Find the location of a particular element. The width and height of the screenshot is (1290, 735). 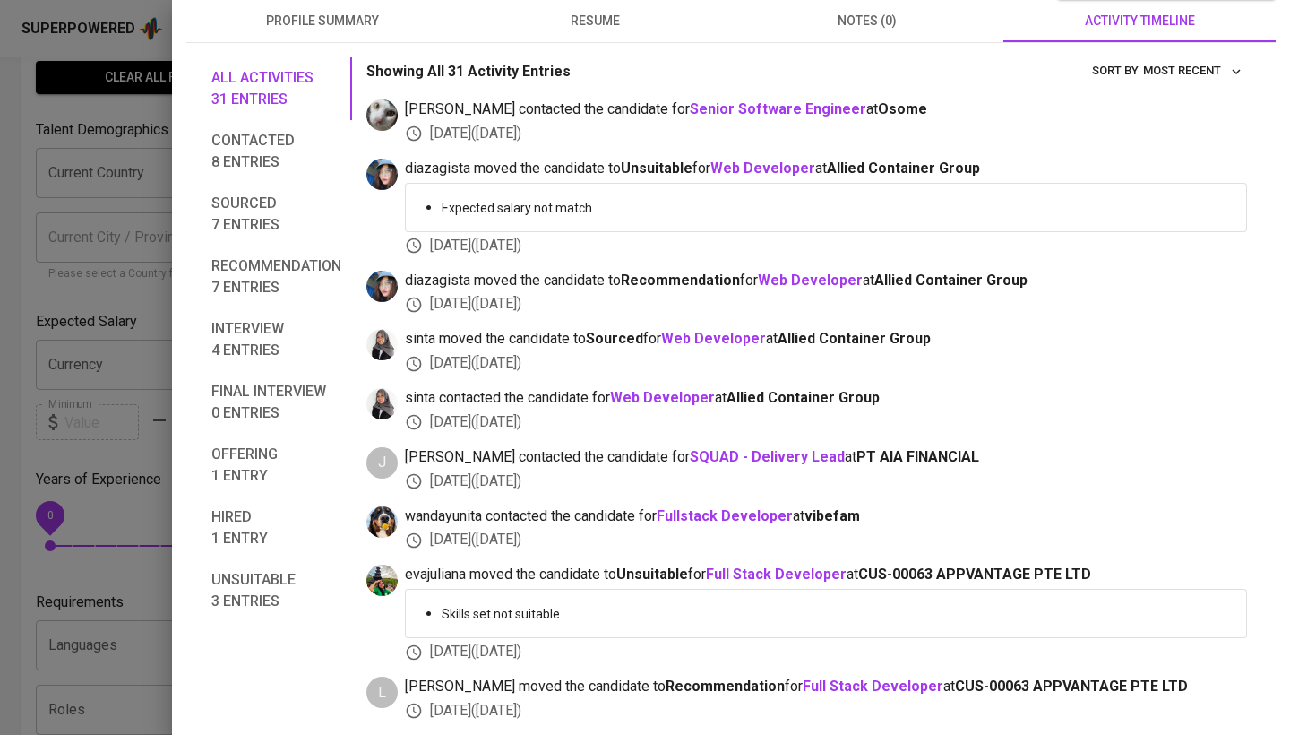

span: Contacted 8 entries is located at coordinates (276, 151).